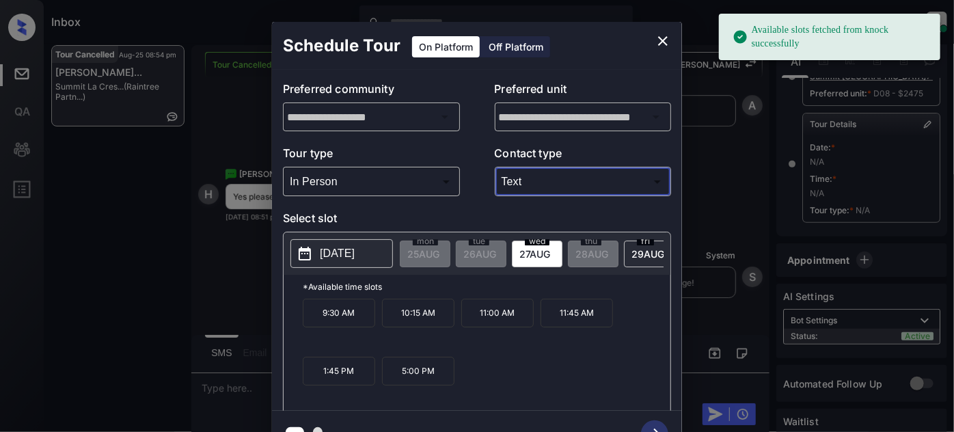 The width and height of the screenshot is (954, 432). Describe the element at coordinates (645, 241) in the screenshot. I see `span: fri` at that location.